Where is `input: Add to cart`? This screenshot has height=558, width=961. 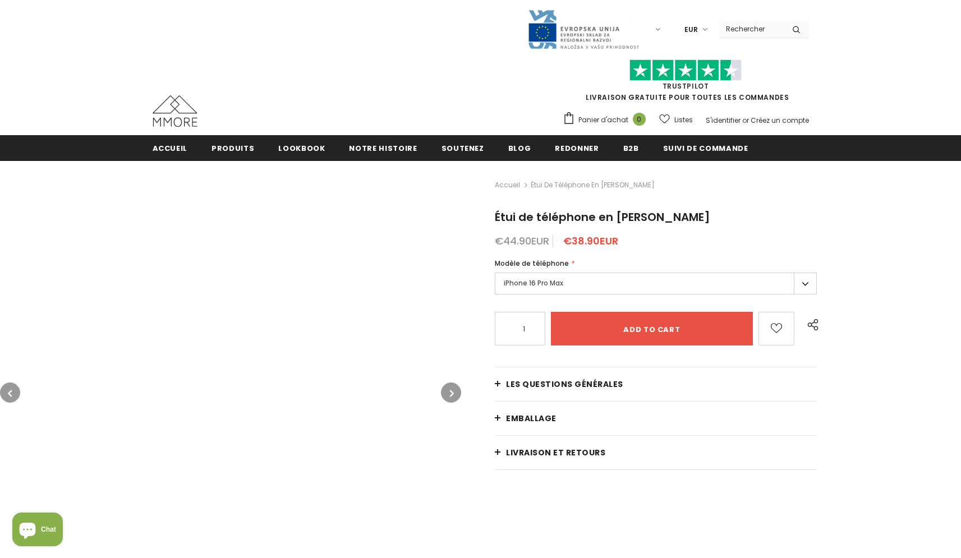
input: Add to cart is located at coordinates (651, 329).